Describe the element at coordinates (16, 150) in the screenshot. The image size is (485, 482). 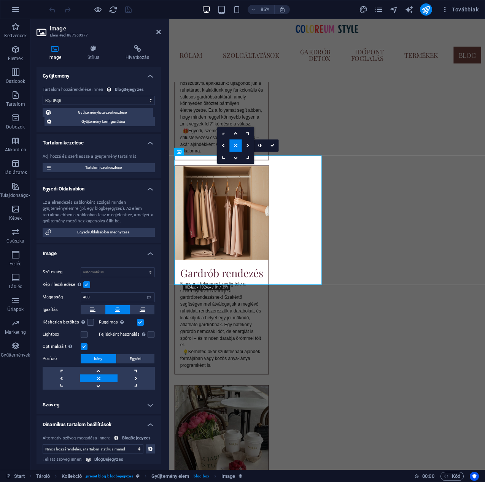
I see `p: Akkordion` at that location.